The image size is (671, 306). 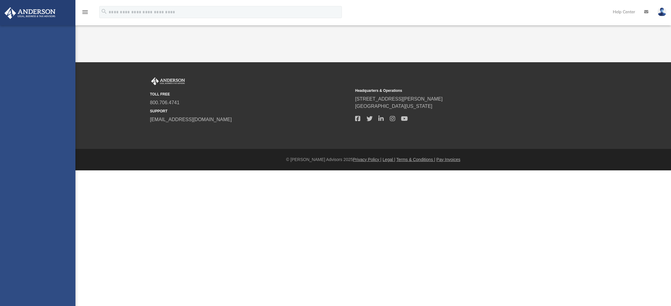 I want to click on small: TOLL FREE, so click(x=250, y=94).